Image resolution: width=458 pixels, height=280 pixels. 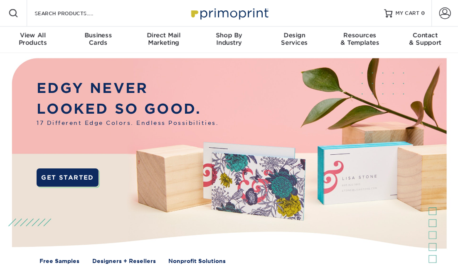 I want to click on a: Direct MailMarketing, so click(x=163, y=40).